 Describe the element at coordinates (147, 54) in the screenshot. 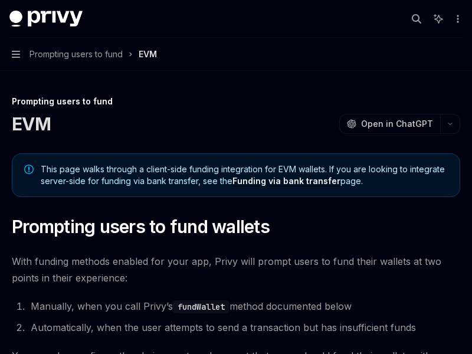

I see `div: EVM` at that location.